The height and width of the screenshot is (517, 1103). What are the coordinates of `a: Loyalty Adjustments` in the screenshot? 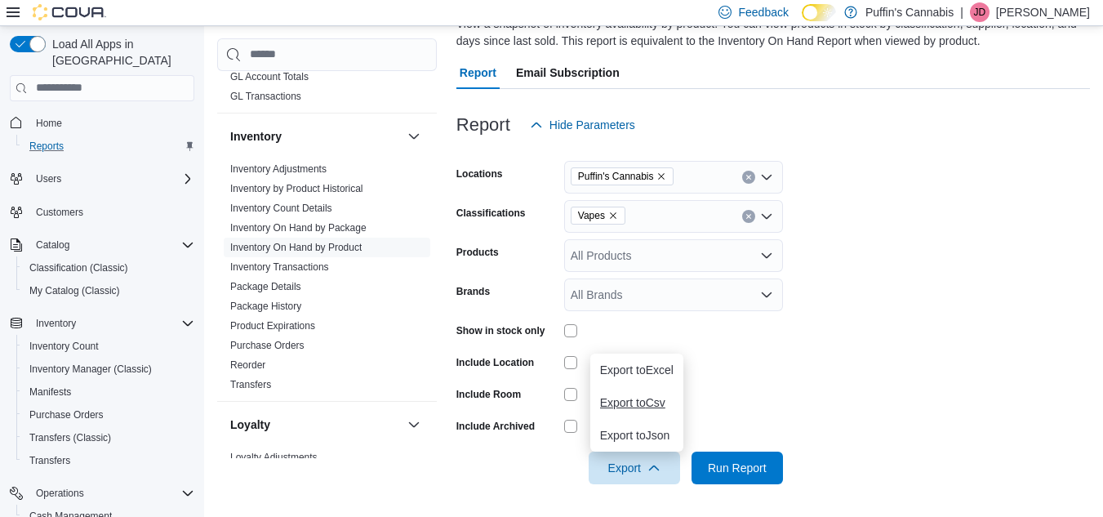 It's located at (273, 457).